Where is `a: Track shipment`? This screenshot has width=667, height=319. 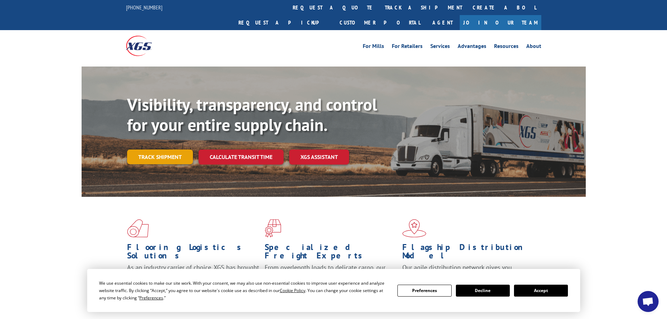
a: Track shipment is located at coordinates (160, 157).